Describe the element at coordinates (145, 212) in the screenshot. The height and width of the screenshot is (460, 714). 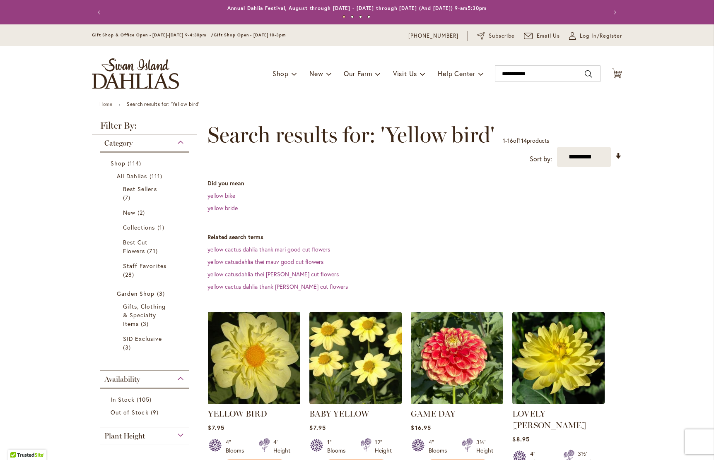
I see `a: New` at that location.